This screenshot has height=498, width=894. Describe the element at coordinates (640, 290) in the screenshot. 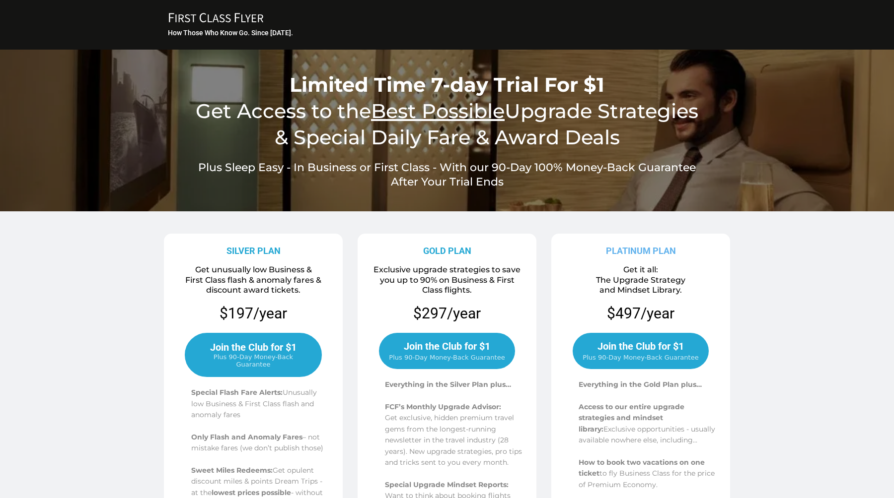

I see `span: and Mindset Library.` at that location.